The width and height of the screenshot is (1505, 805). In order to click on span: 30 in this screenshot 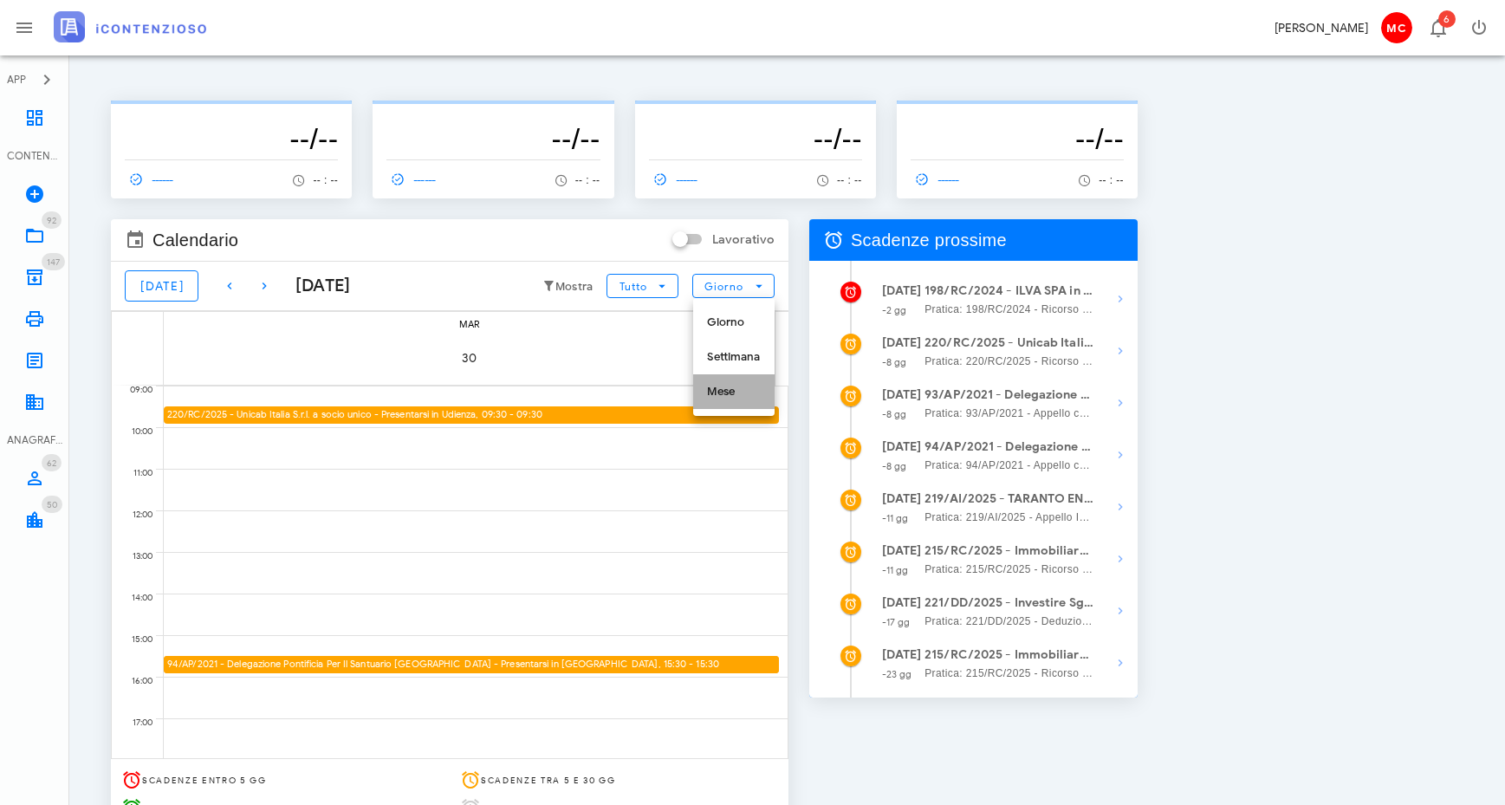, I will do `click(469, 358)`.